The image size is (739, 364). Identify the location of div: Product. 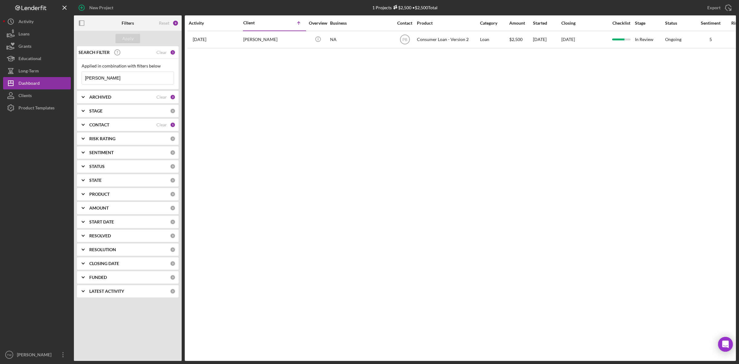
(448, 23).